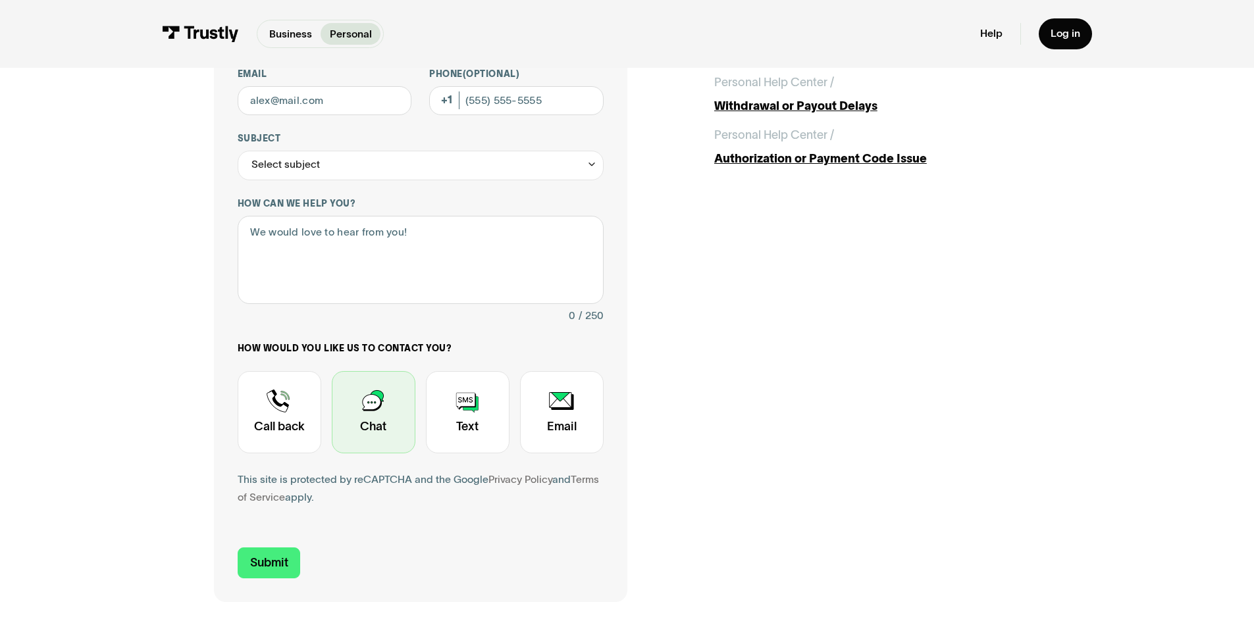 This screenshot has width=1254, height=627. What do you see at coordinates (421, 139) in the screenshot?
I see `label: Subject` at bounding box center [421, 139].